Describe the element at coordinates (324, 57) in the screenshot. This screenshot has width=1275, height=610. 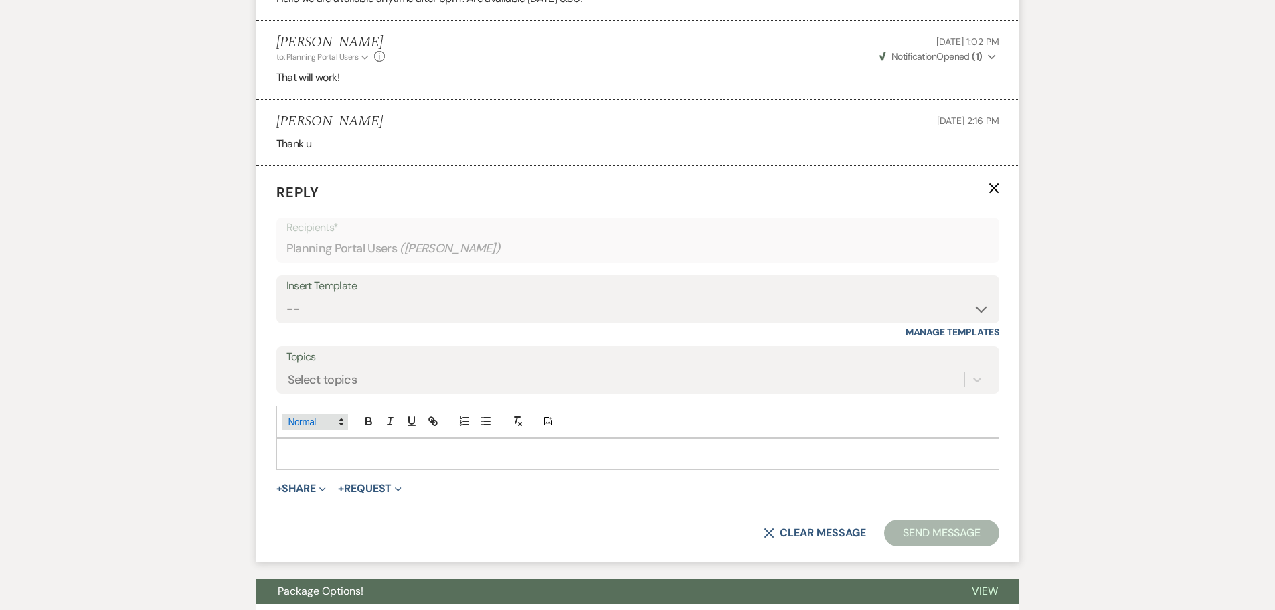
I see `button: to: Planning Portal Users` at that location.